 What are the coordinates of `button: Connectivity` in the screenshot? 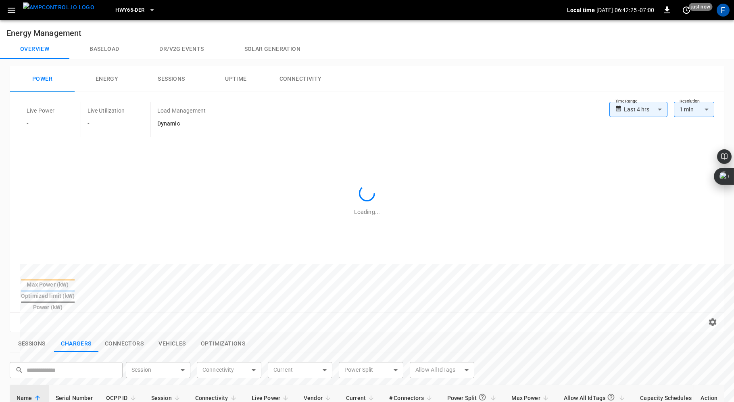 It's located at (300, 79).